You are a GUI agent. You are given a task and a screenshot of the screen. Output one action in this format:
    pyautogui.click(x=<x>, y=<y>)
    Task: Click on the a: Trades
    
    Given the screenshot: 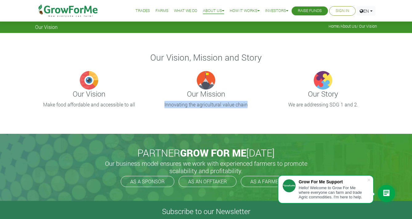 What is the action you would take?
    pyautogui.click(x=143, y=11)
    